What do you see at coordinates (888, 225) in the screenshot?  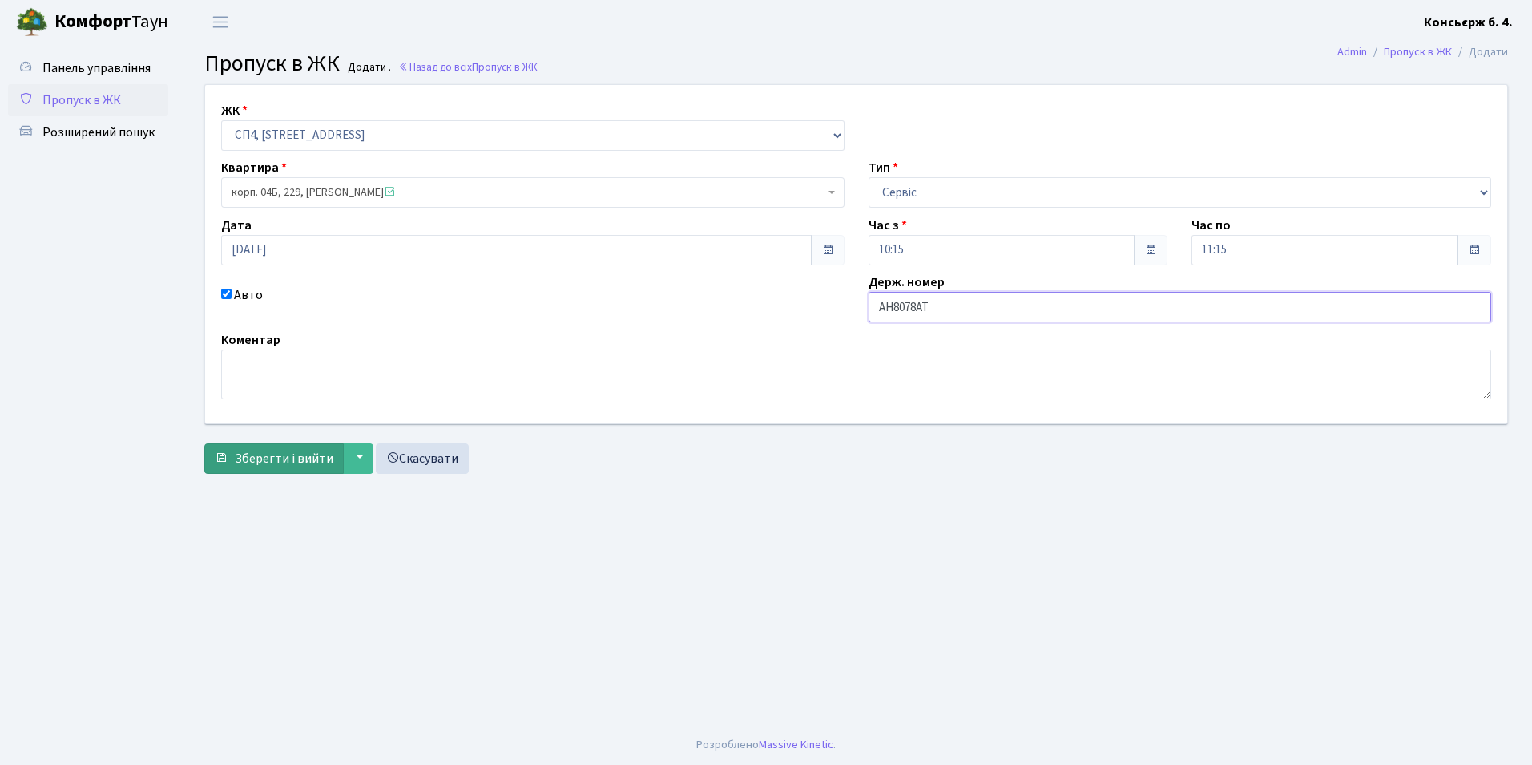 I see `label: Час з` at bounding box center [888, 225].